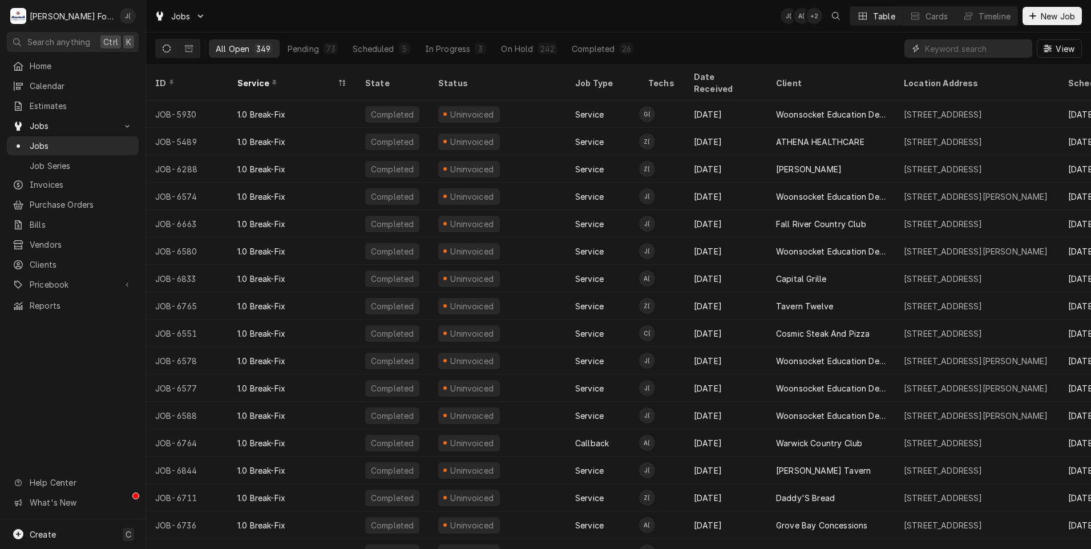 The height and width of the screenshot is (549, 1091). Describe the element at coordinates (448, 49) in the screenshot. I see `div: In Progress` at that location.